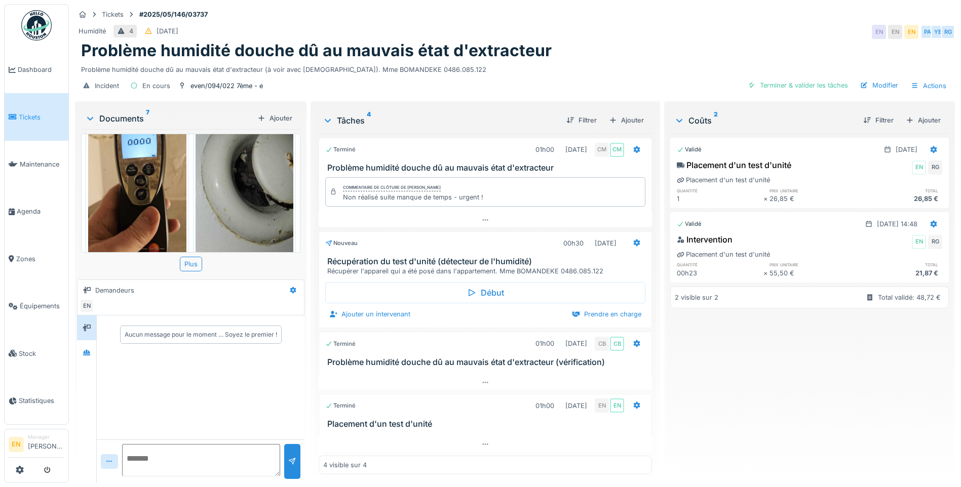 The image size is (961, 487). What do you see at coordinates (720, 273) in the screenshot?
I see `div: 00h23` at bounding box center [720, 273].